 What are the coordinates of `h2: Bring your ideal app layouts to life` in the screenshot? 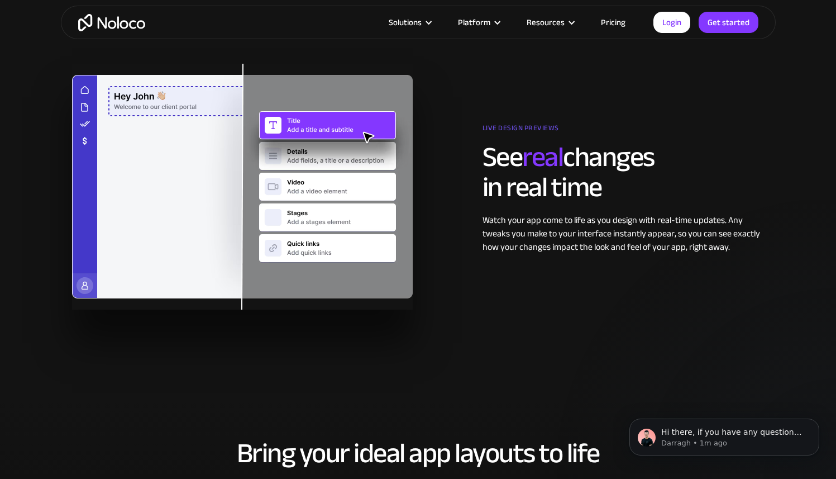 It's located at (418, 453).